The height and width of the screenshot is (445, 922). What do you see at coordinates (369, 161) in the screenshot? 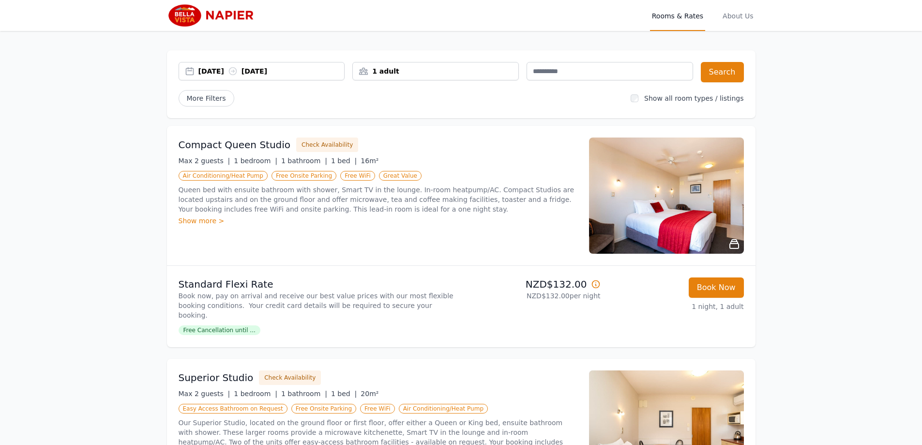
I see `span: 16m²` at bounding box center [369, 161].